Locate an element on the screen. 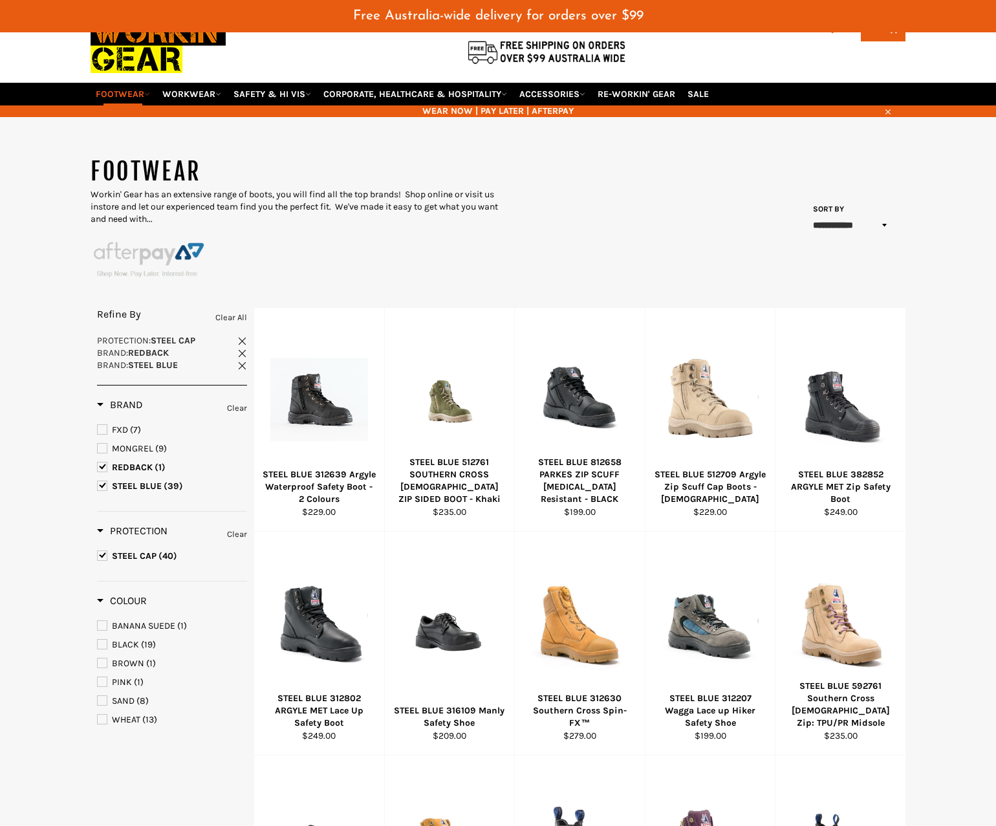  a: STEEL BLUE 312639 Argyle Waterproof Safety Boot - 2 ColoursSTEEL BLUE 312639 Argyle Waterproof Sa... is located at coordinates (319, 420).